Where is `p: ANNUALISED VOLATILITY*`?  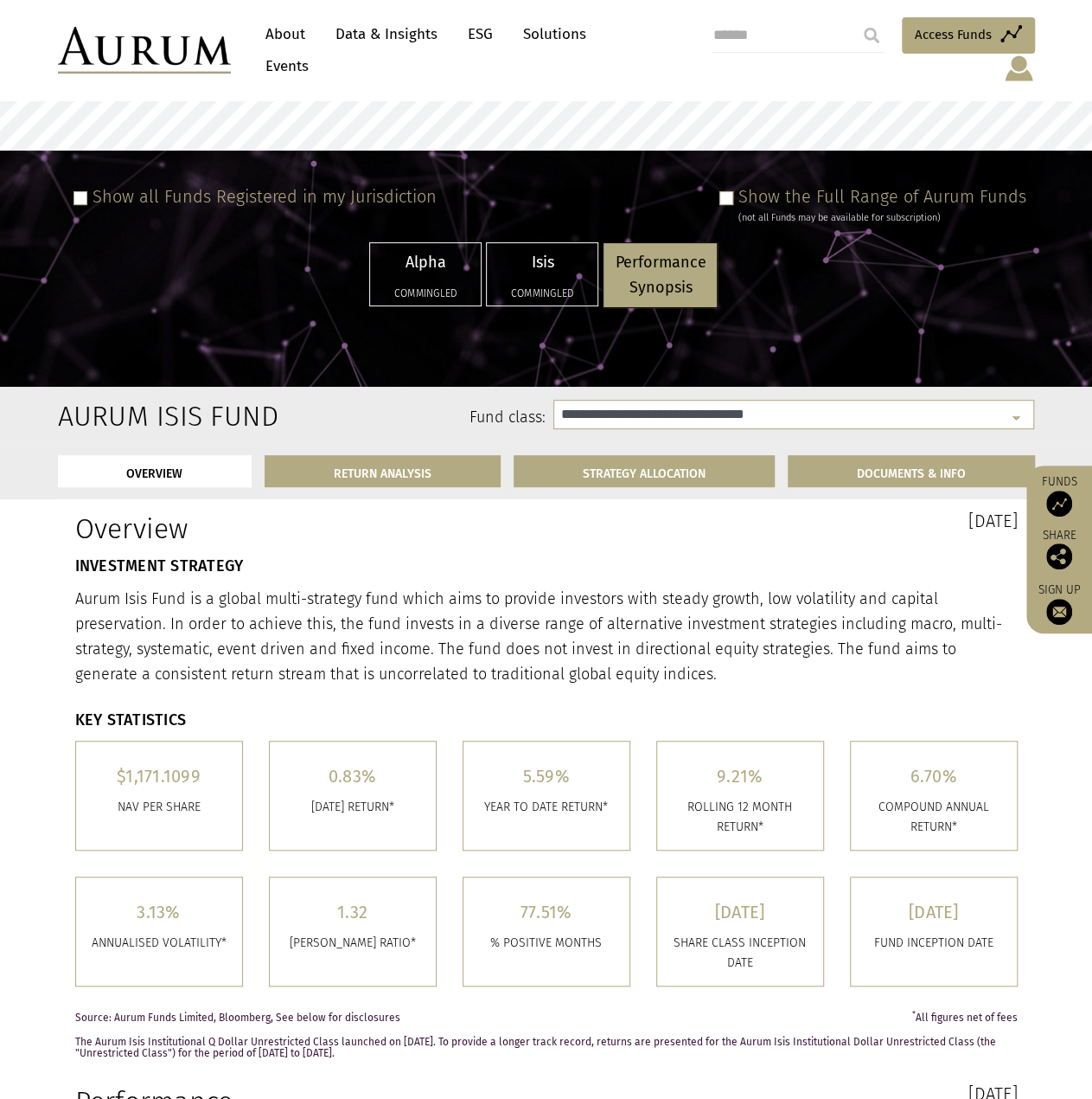 p: ANNUALISED VOLATILITY* is located at coordinates (159, 943).